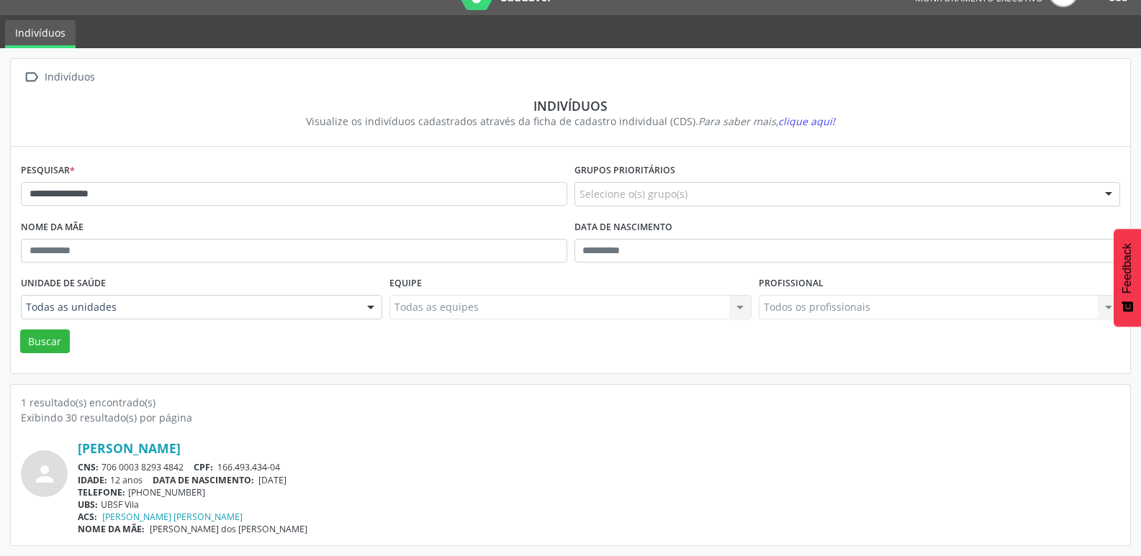  What do you see at coordinates (92, 480) in the screenshot?
I see `span: IDADE:` at bounding box center [92, 480].